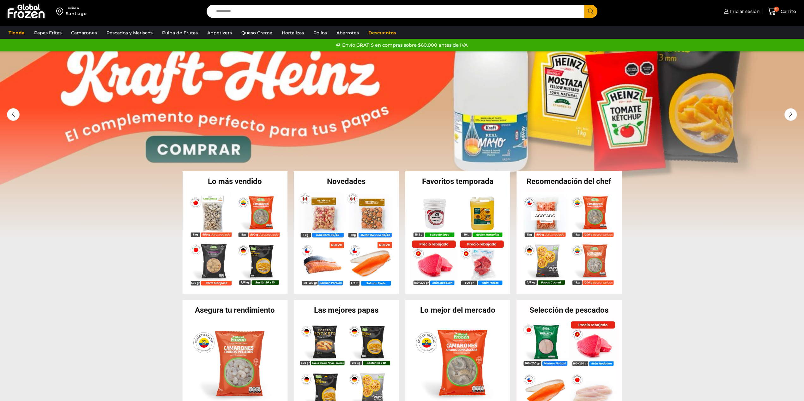  Describe the element at coordinates (16, 33) in the screenshot. I see `a: Tienda` at that location.